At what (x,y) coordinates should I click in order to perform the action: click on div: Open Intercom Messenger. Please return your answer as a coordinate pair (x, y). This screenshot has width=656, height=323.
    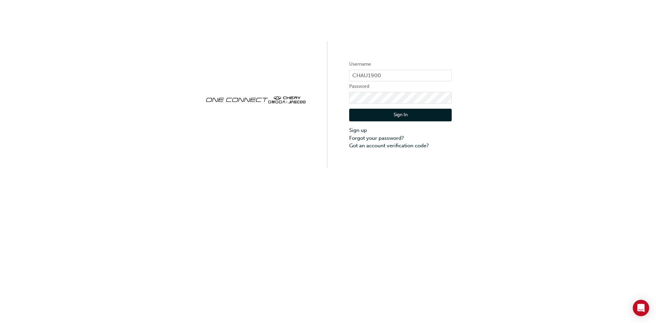
    Looking at the image, I should click on (641, 308).